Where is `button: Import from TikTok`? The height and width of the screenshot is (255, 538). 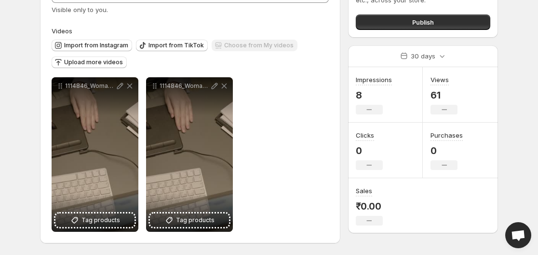
button: Import from TikTok is located at coordinates (172, 45).